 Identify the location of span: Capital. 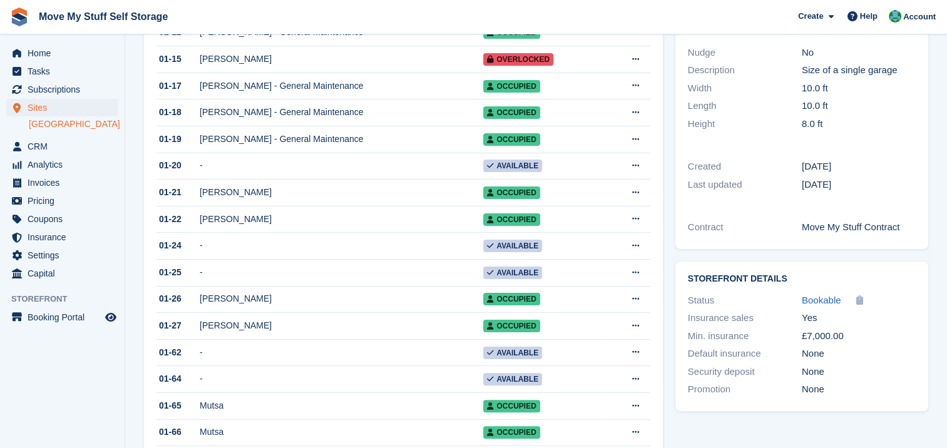
(65, 274).